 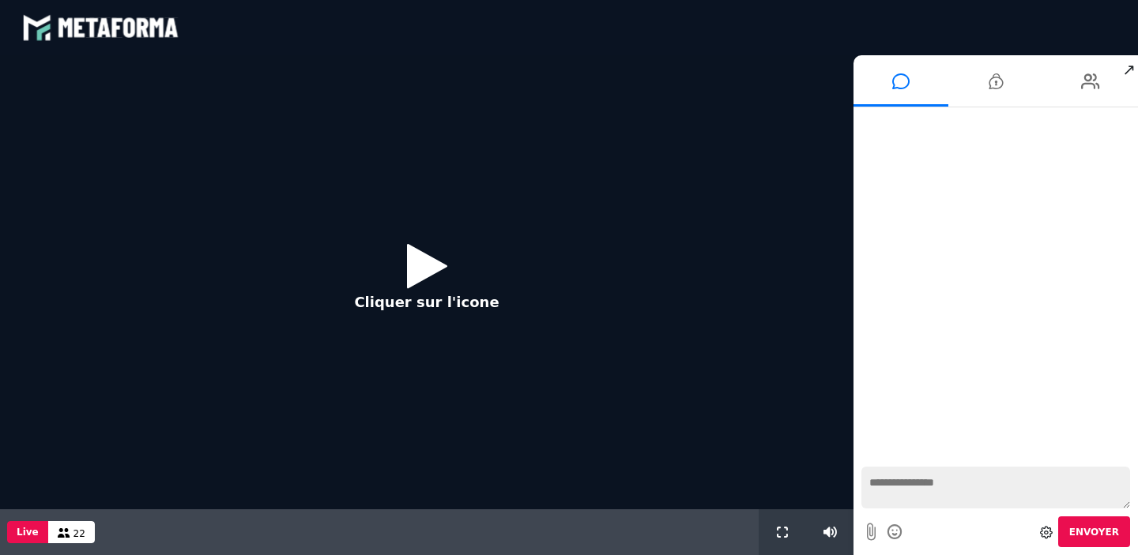 I want to click on button: Live, so click(x=28, y=532).